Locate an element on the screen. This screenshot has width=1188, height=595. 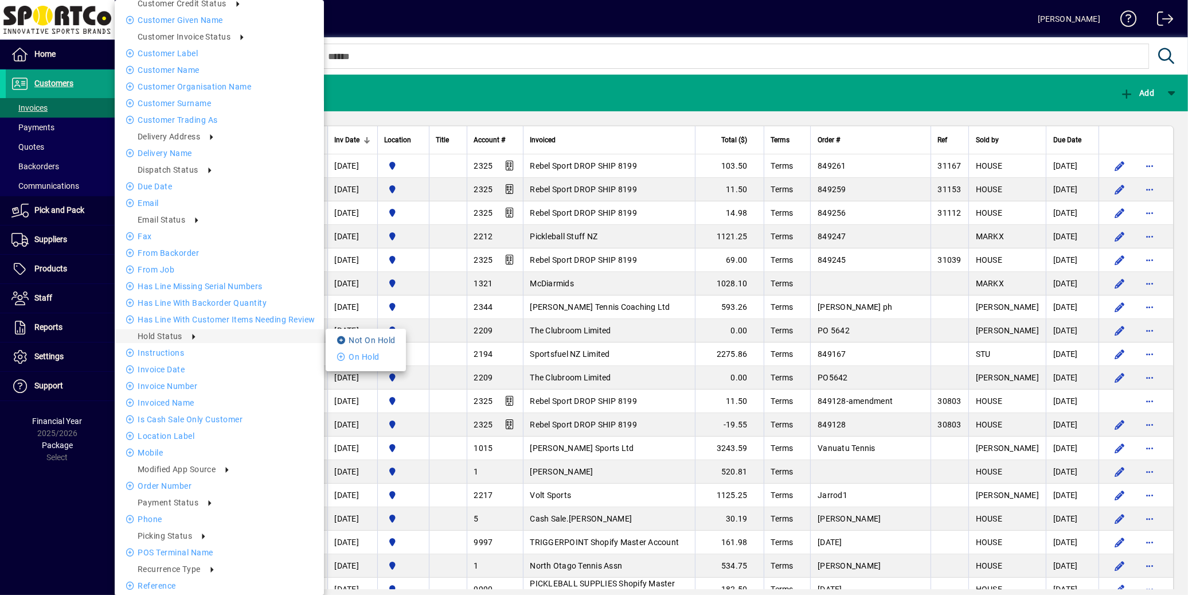
span: Delivery address is located at coordinates (169, 136).